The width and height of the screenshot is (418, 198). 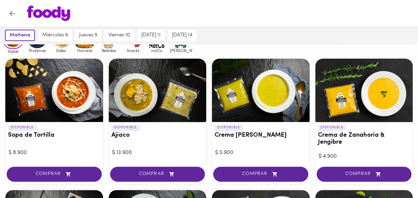 I want to click on div: Sopa de Tortilla, so click(x=54, y=90).